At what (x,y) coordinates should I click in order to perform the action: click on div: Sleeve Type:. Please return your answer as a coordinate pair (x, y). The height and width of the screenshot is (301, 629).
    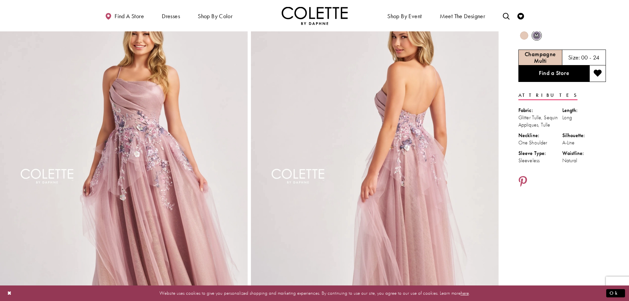
    Looking at the image, I should click on (541, 153).